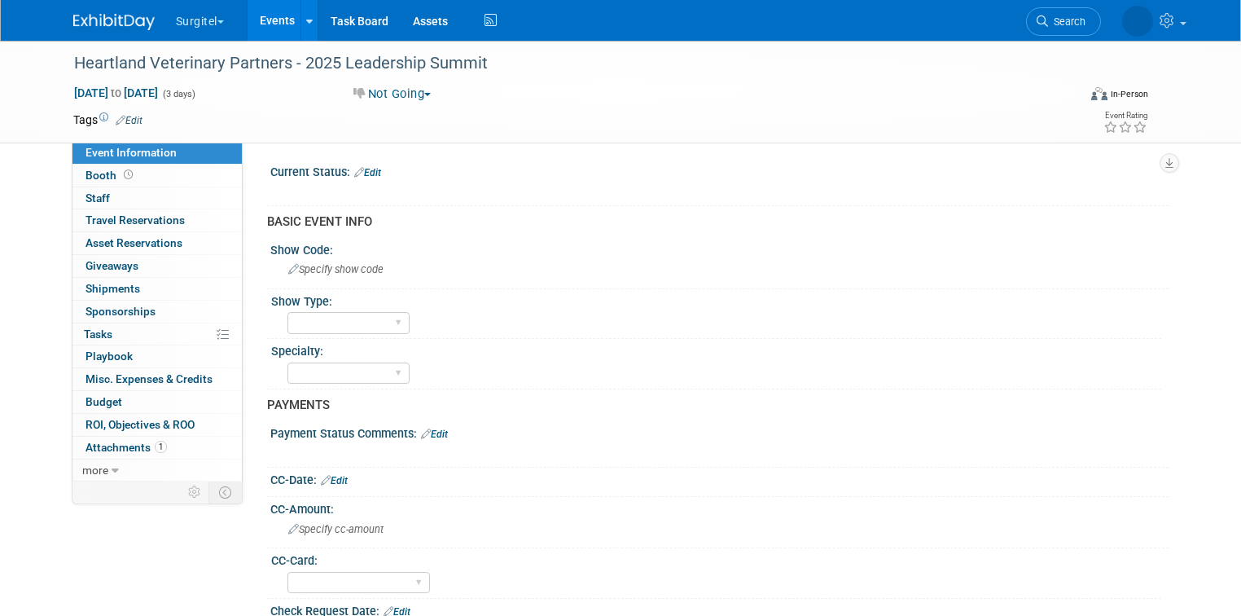 The height and width of the screenshot is (616, 1241). What do you see at coordinates (157, 470) in the screenshot?
I see `a: more` at bounding box center [157, 470].